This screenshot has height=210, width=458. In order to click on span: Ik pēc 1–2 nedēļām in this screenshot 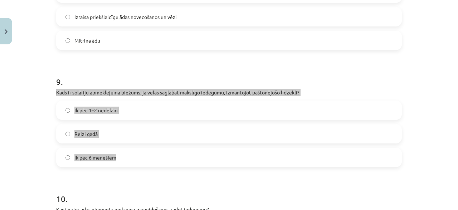, I will do `click(96, 110)`.